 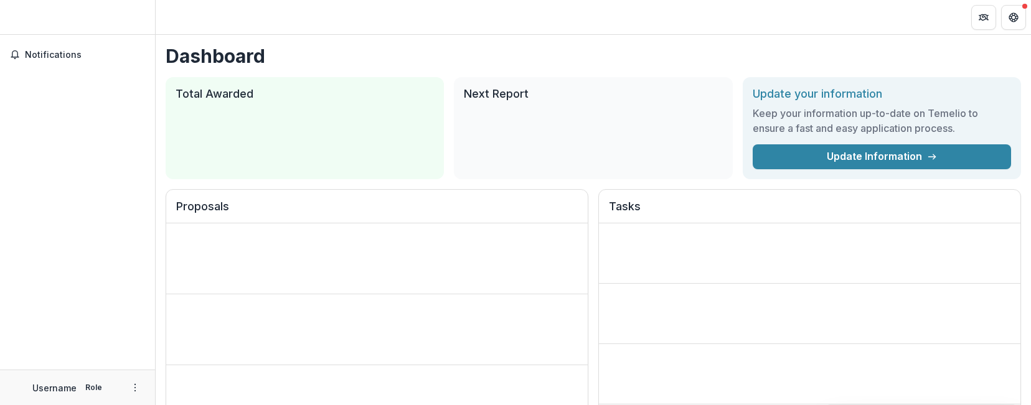 What do you see at coordinates (85, 55) in the screenshot?
I see `span: Notifications` at bounding box center [85, 55].